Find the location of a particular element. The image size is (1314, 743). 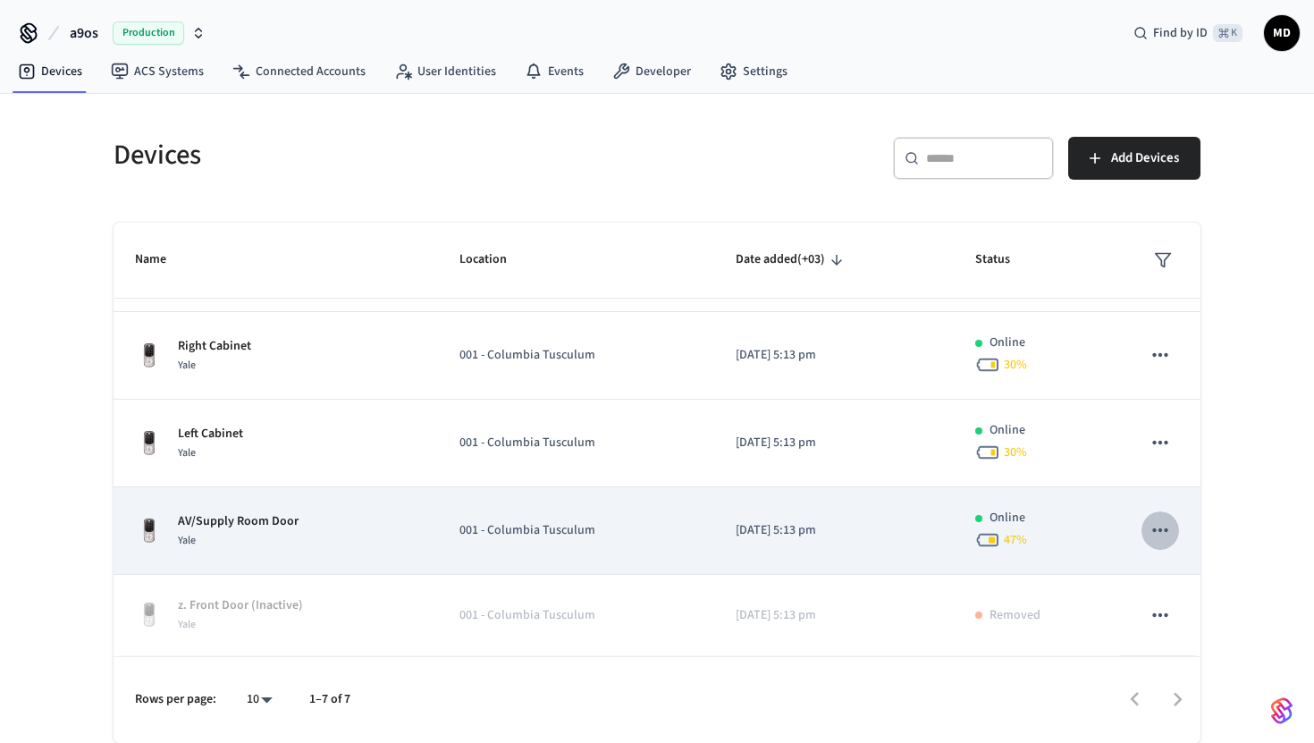

button: Add Devices is located at coordinates (1134, 158).